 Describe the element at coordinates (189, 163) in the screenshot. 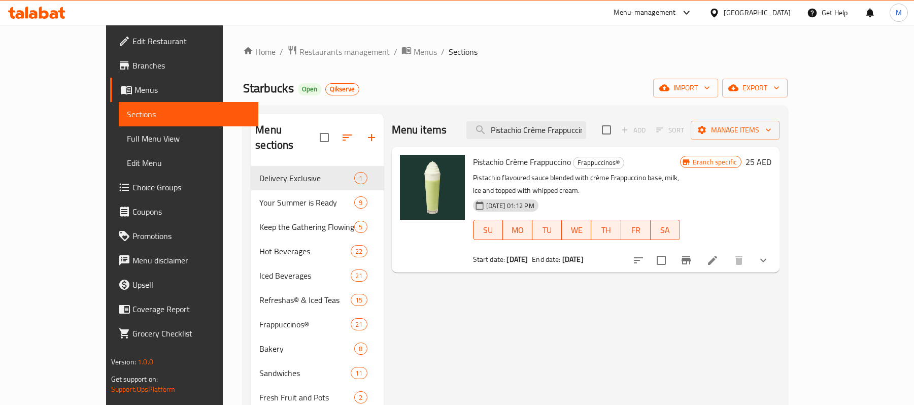

I see `span: Edit Menu` at that location.